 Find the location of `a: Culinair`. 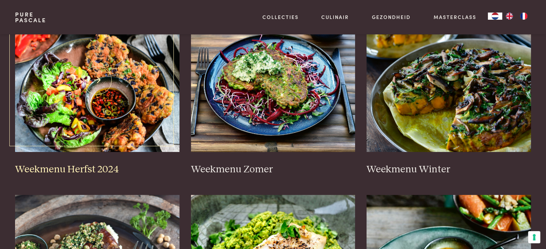

a: Culinair is located at coordinates (335, 17).